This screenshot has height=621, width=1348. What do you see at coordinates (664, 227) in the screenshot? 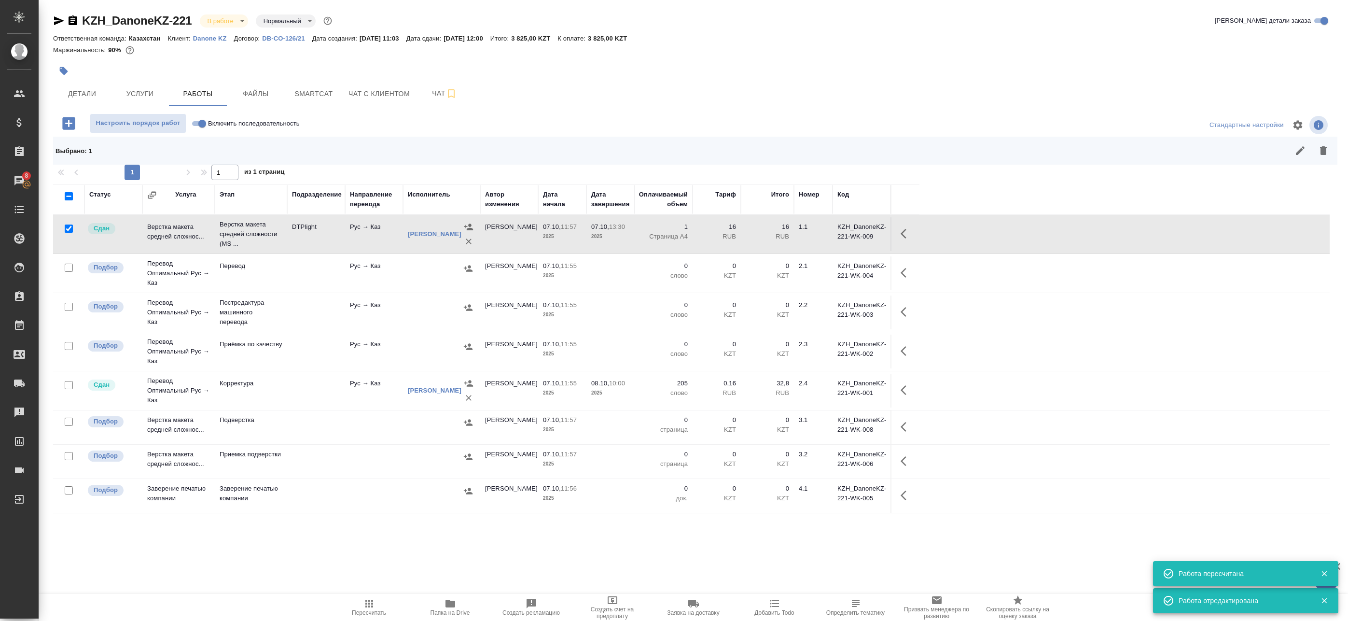
I see `p: 1` at bounding box center [664, 227].